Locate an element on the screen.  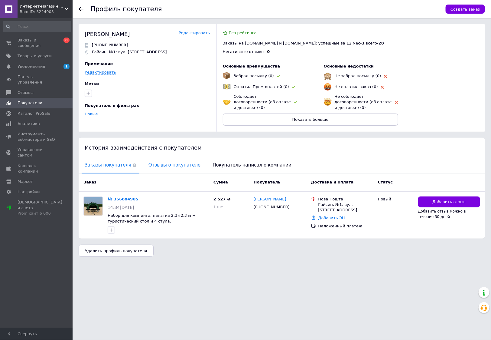
span: Сумма is located at coordinates (221, 182).